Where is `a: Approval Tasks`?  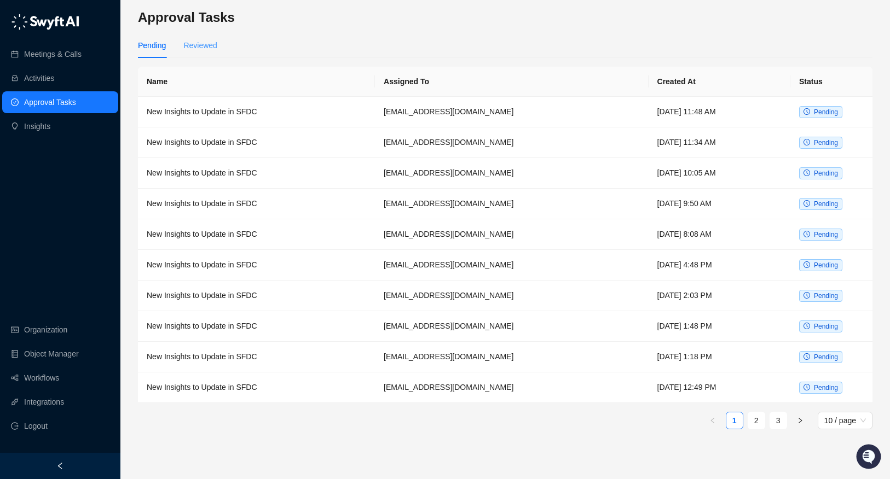
a: Approval Tasks is located at coordinates (50, 102).